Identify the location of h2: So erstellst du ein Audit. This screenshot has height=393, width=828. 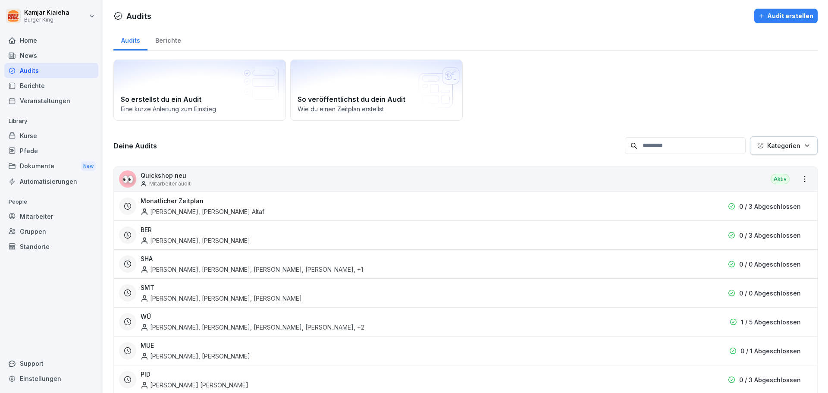
(200, 99).